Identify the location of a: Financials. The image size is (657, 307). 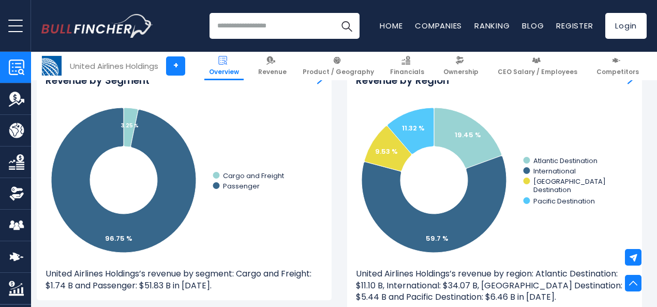
(407, 66).